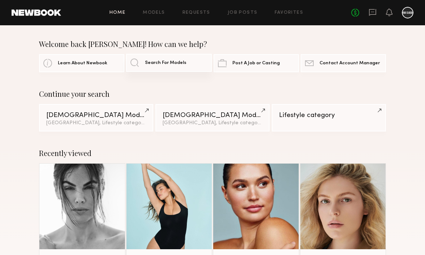  I want to click on a: Favorites, so click(288, 13).